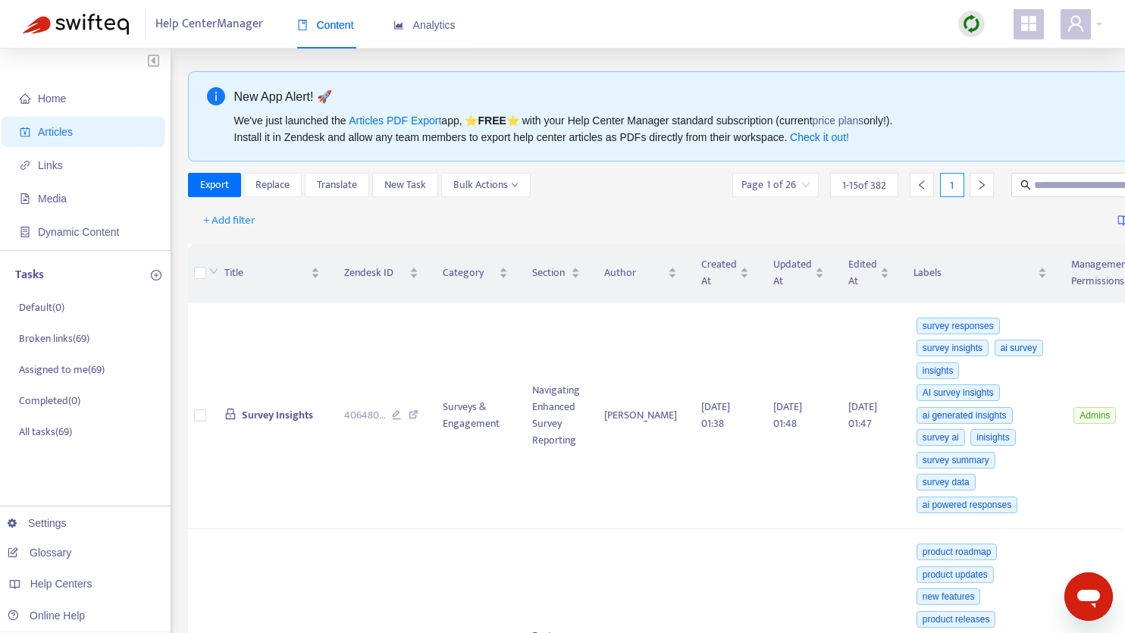 This screenshot has height=633, width=1125. I want to click on td: Navigating Enhanced Survey Reporting, so click(556, 415).